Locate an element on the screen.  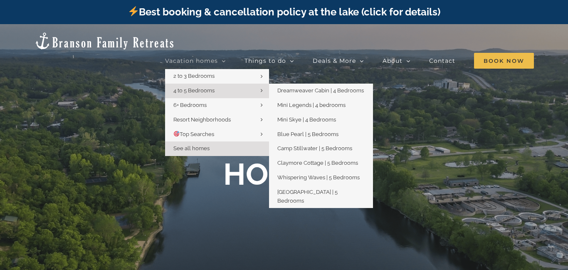
a: See all homes is located at coordinates (217, 148).